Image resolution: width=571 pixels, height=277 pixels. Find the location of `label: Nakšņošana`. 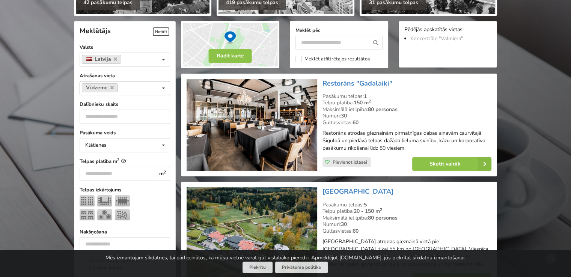

label: Nakšņošana is located at coordinates (125, 232).